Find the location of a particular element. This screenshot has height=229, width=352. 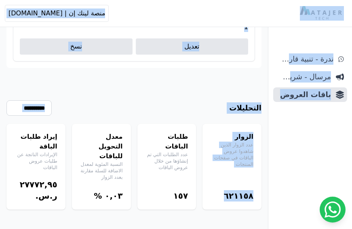

div: ٦٢١١٥٨ is located at coordinates (232, 195).